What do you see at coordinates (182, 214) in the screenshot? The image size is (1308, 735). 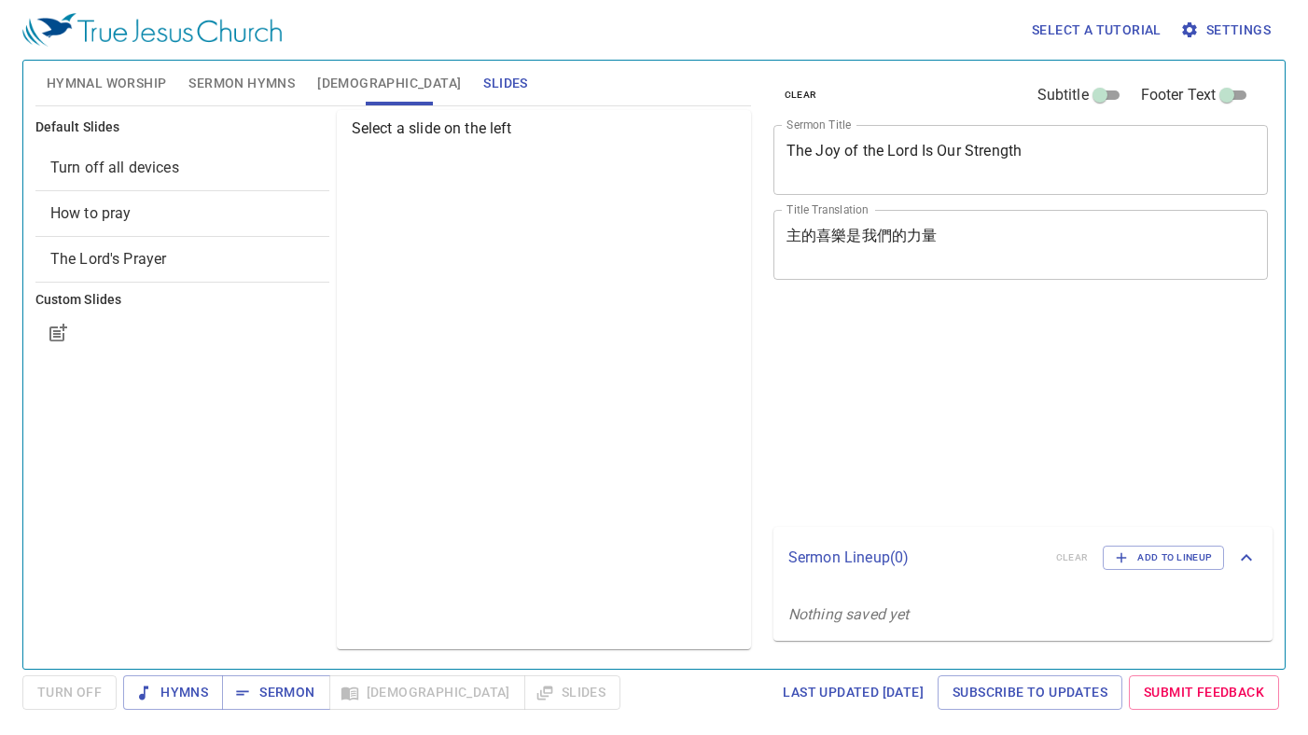 I see `div: How to pray` at bounding box center [182, 214].